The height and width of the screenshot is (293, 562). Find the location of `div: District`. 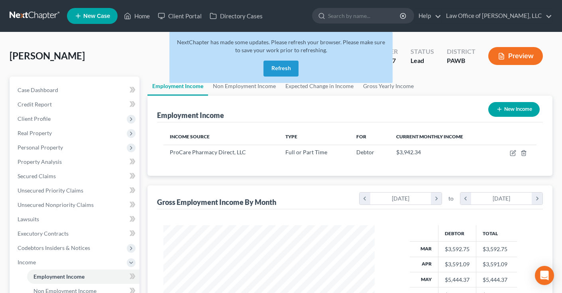

div: District is located at coordinates (461, 51).